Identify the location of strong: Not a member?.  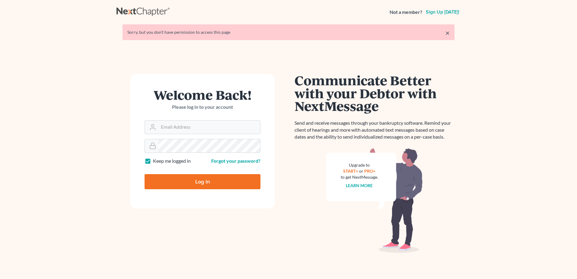
(406, 12).